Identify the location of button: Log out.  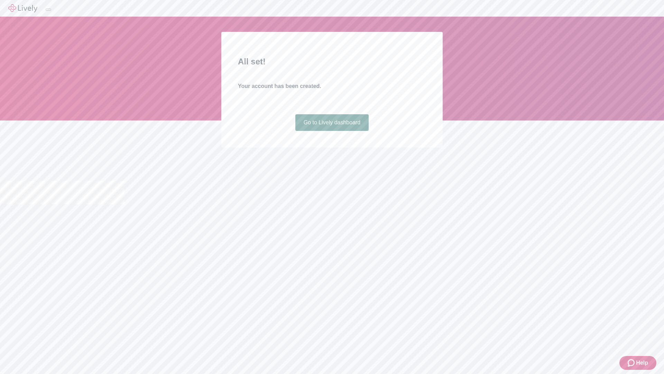
(48, 10).